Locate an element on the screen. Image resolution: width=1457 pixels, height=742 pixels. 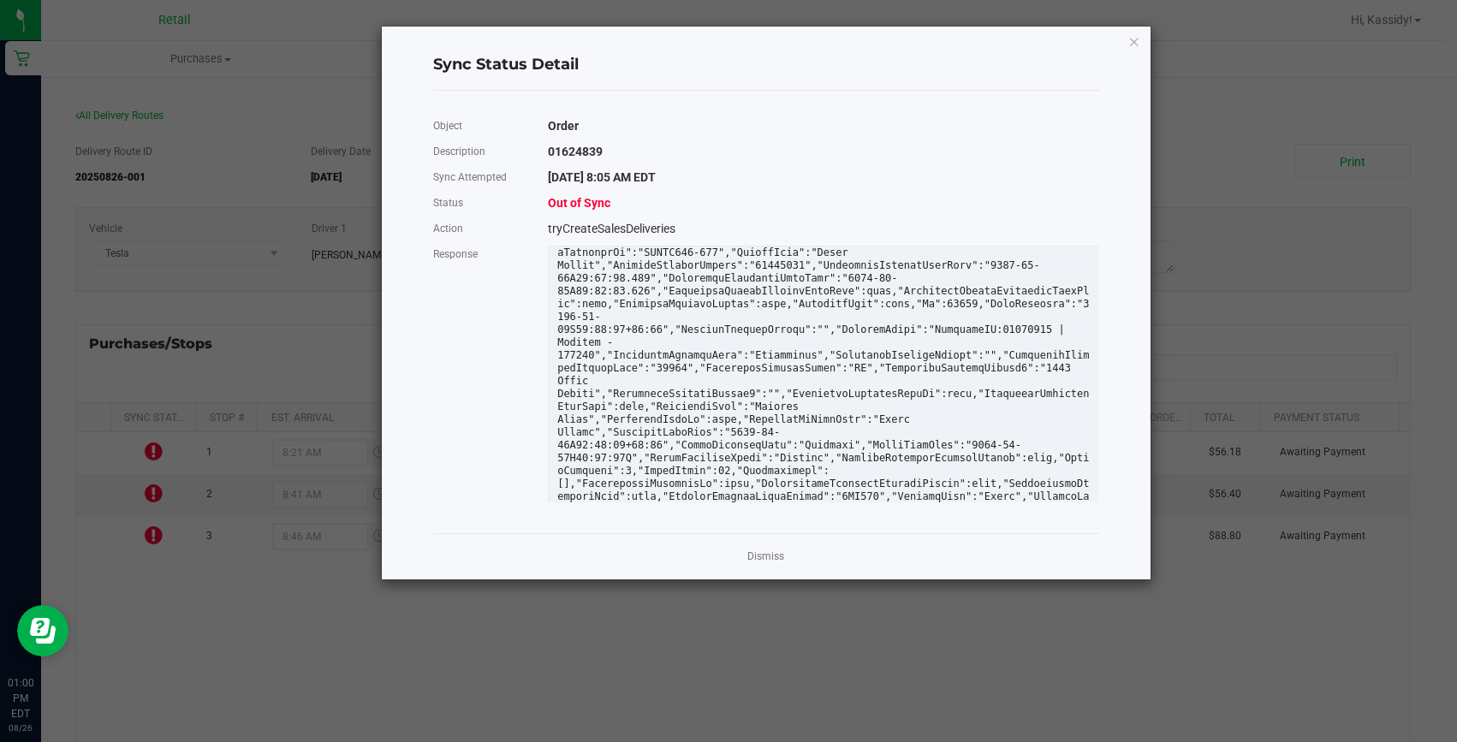
div: Sync Attempted is located at coordinates (478, 177).